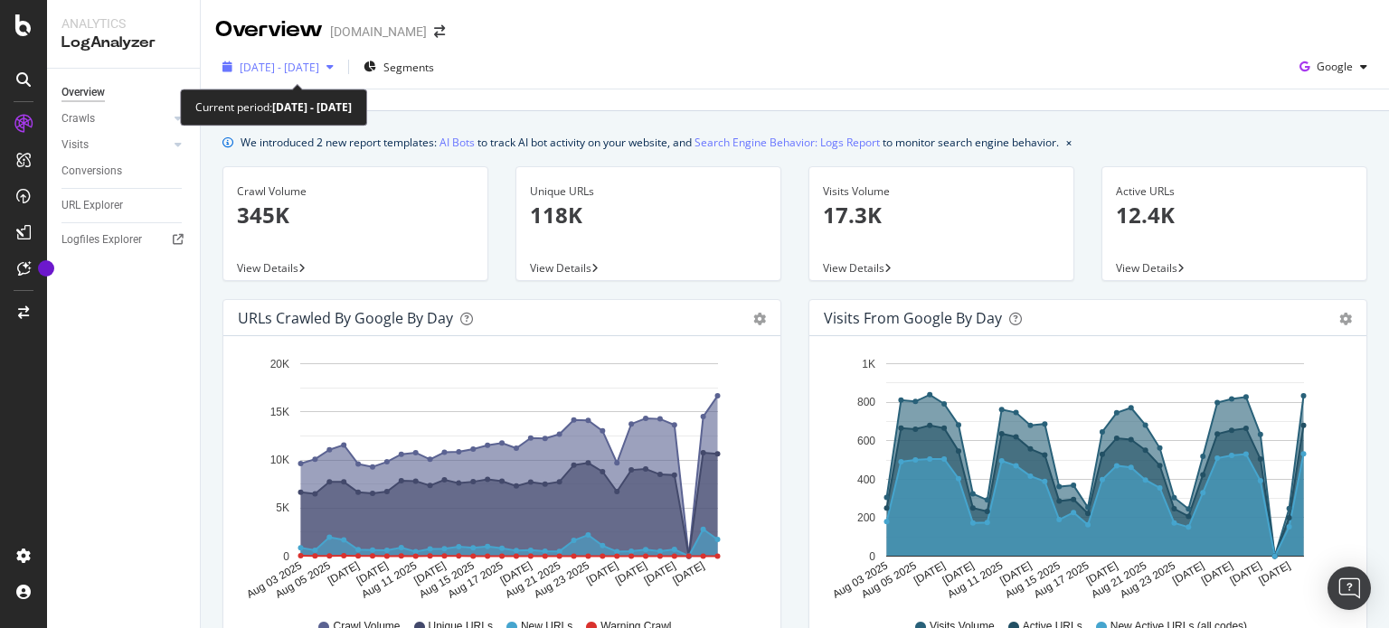  What do you see at coordinates (941, 192) in the screenshot?
I see `div: Visits Volume` at bounding box center [941, 192].